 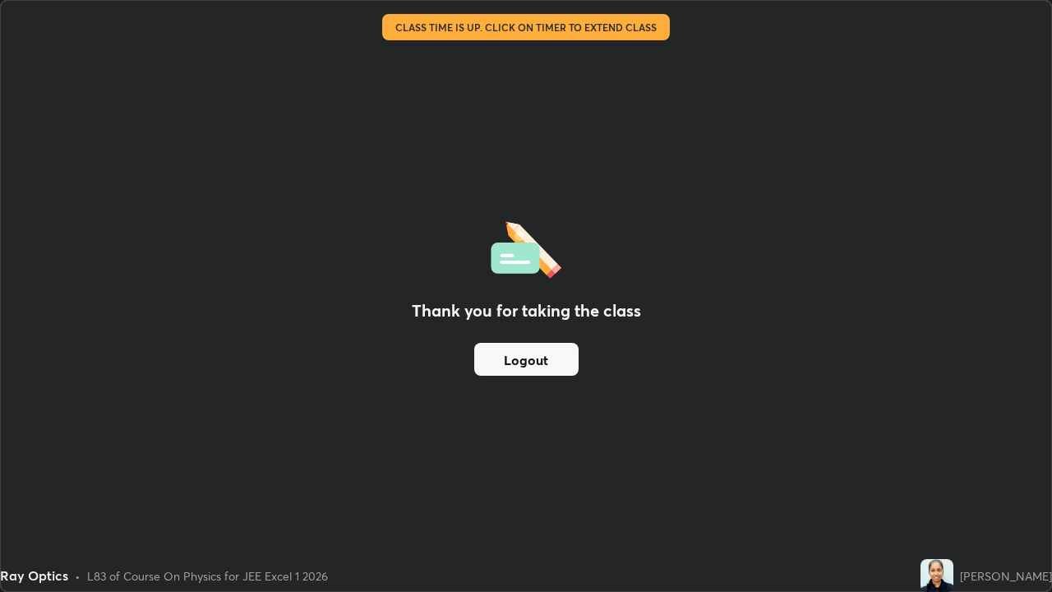 I want to click on button: Logout, so click(x=526, y=359).